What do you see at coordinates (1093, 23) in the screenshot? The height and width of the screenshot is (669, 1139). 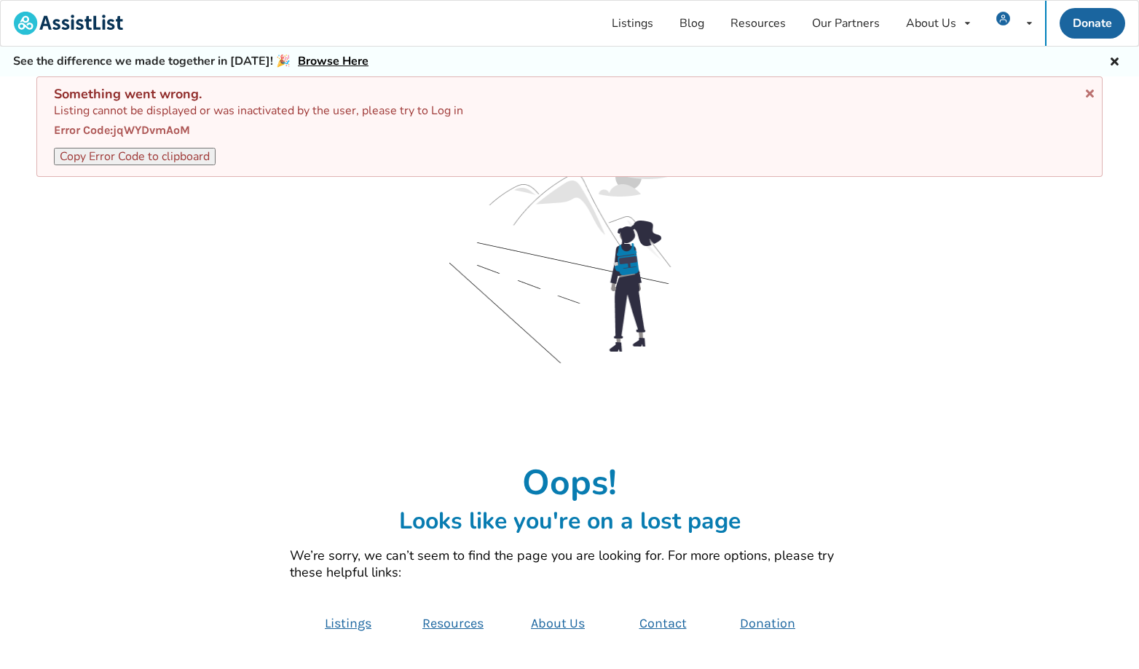 I see `a: Donate` at bounding box center [1093, 23].